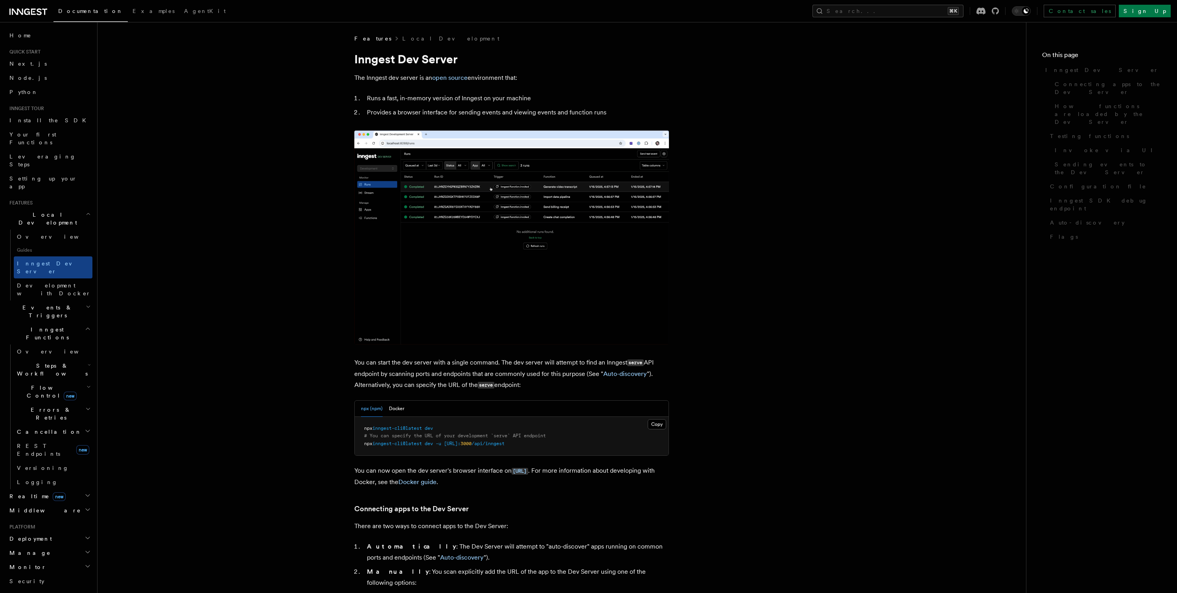 This screenshot has height=593, width=1177. What do you see at coordinates (517, 98) in the screenshot?
I see `li: Runs a fast, in-memory version of Inngest on your machine` at bounding box center [517, 98].